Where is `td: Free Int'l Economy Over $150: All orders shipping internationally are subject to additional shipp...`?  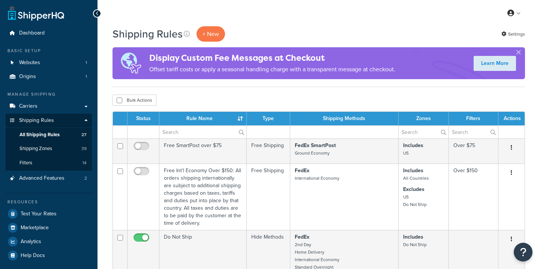
td: Free Int'l Economy Over $150: All orders shipping internationally are subject to additional shipp... is located at coordinates (203, 196).